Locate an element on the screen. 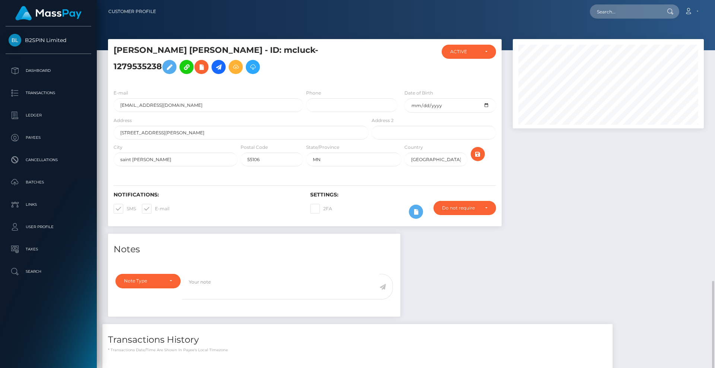 The image size is (715, 368). a: Search is located at coordinates (48, 272).